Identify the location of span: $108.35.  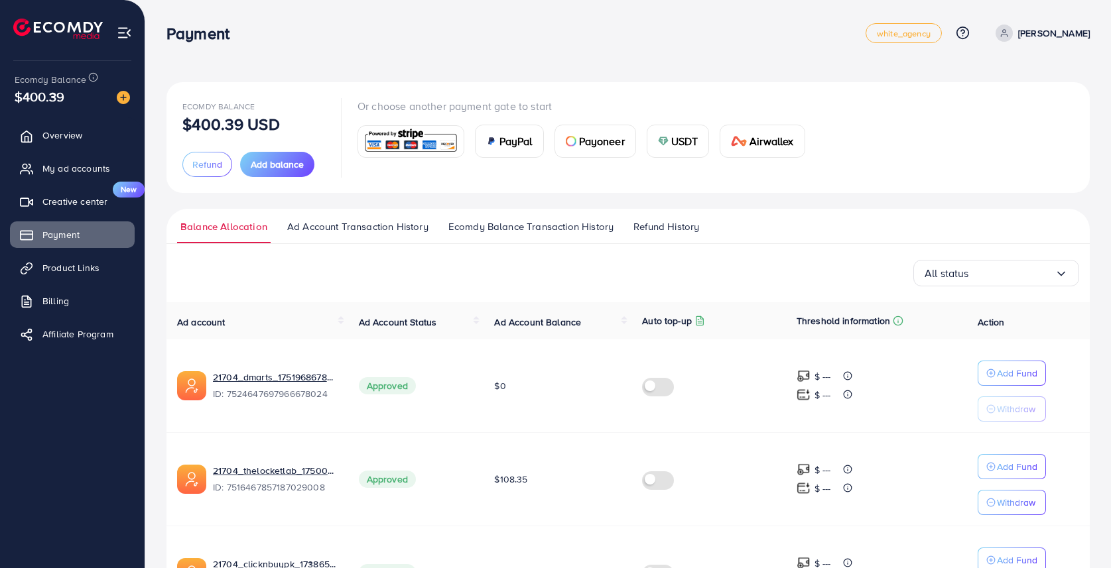
(511, 479).